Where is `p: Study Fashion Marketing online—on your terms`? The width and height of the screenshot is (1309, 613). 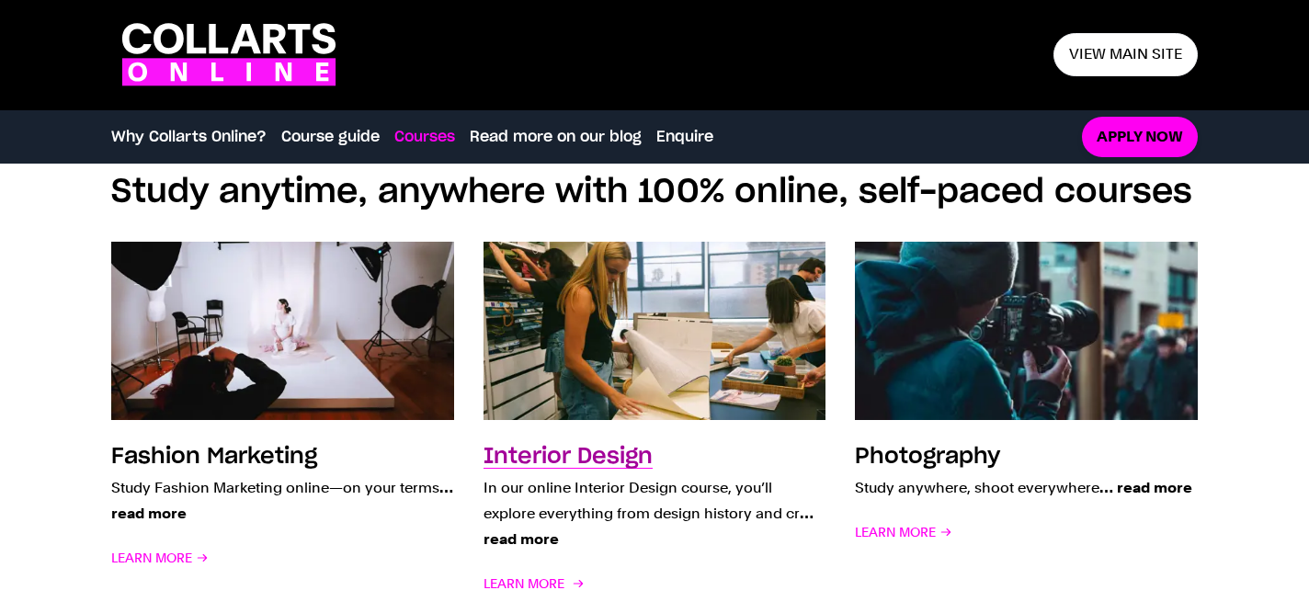 p: Study Fashion Marketing online—on your terms is located at coordinates (282, 501).